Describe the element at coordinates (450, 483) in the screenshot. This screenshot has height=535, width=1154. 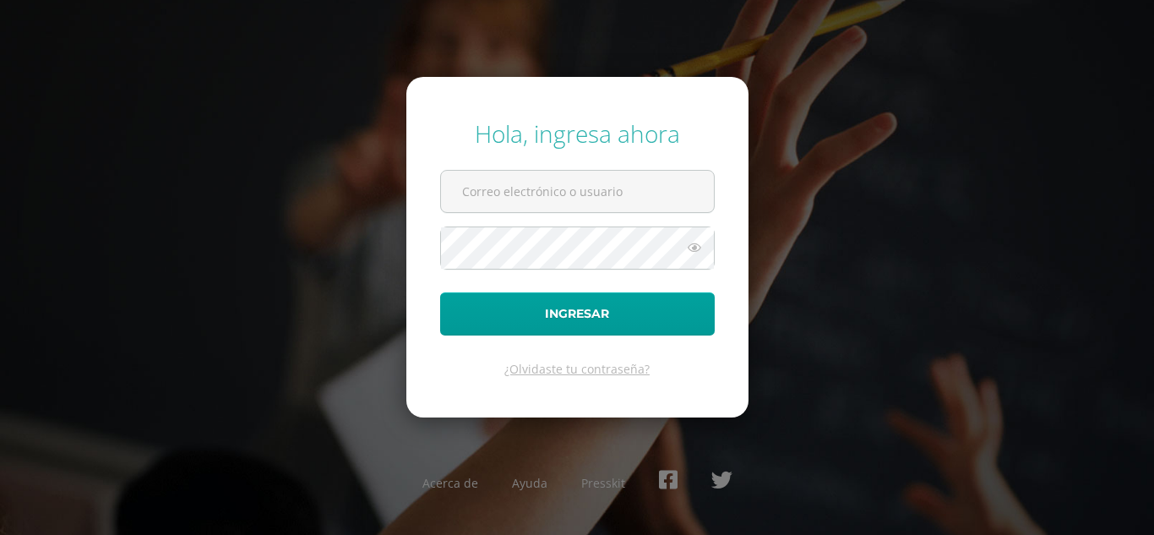
I see `a: Acerca de` at that location.